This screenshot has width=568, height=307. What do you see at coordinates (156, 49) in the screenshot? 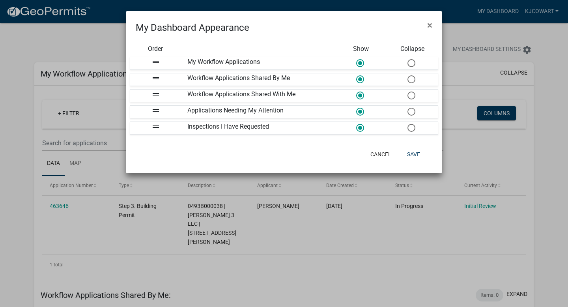
I see `div: Order` at bounding box center [156, 49].